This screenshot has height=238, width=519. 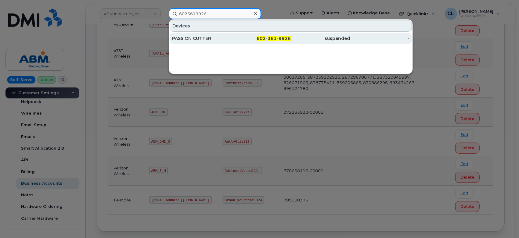 I want to click on span: 602, so click(x=261, y=38).